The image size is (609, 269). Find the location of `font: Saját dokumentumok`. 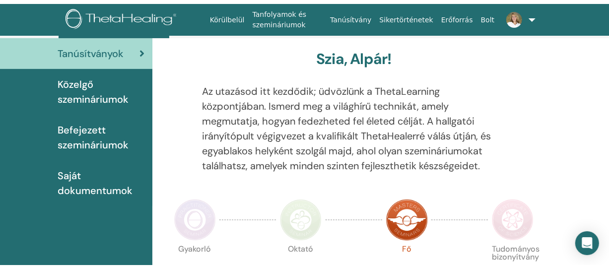

font: Saját dokumentumok is located at coordinates (95, 179).